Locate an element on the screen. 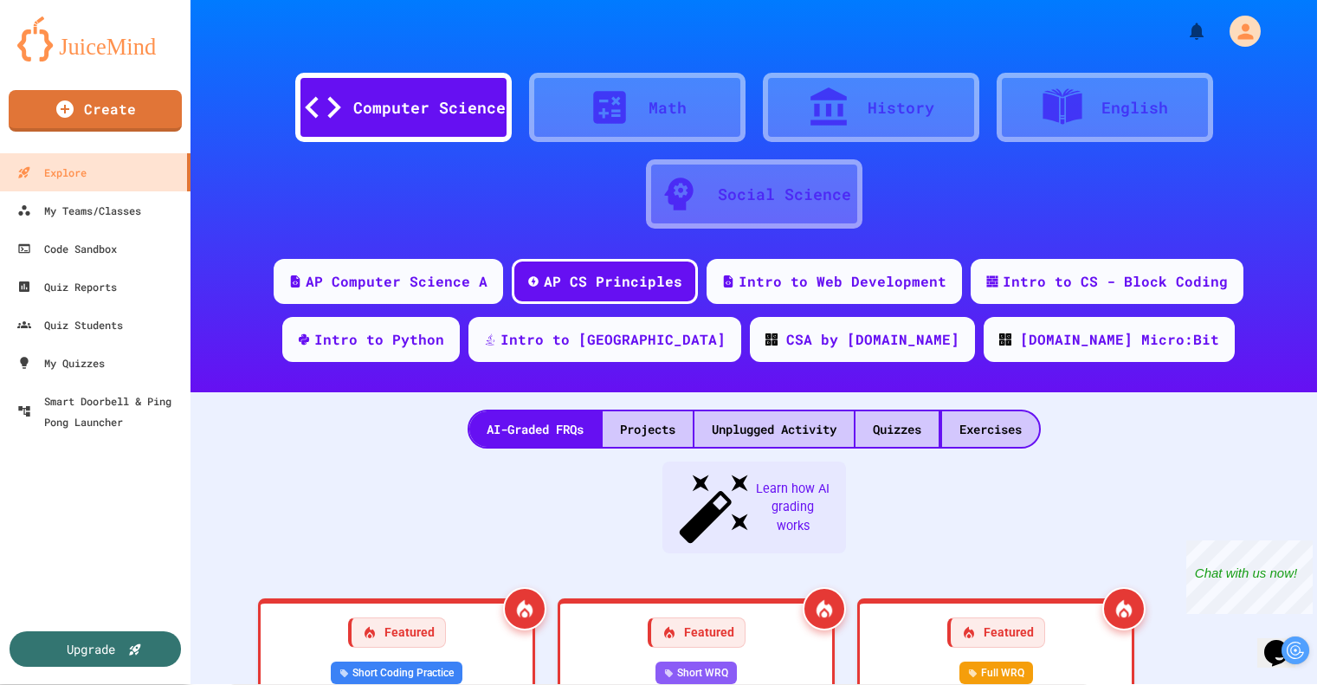 The height and width of the screenshot is (685, 1330). div: Intro to Python is located at coordinates (379, 340).